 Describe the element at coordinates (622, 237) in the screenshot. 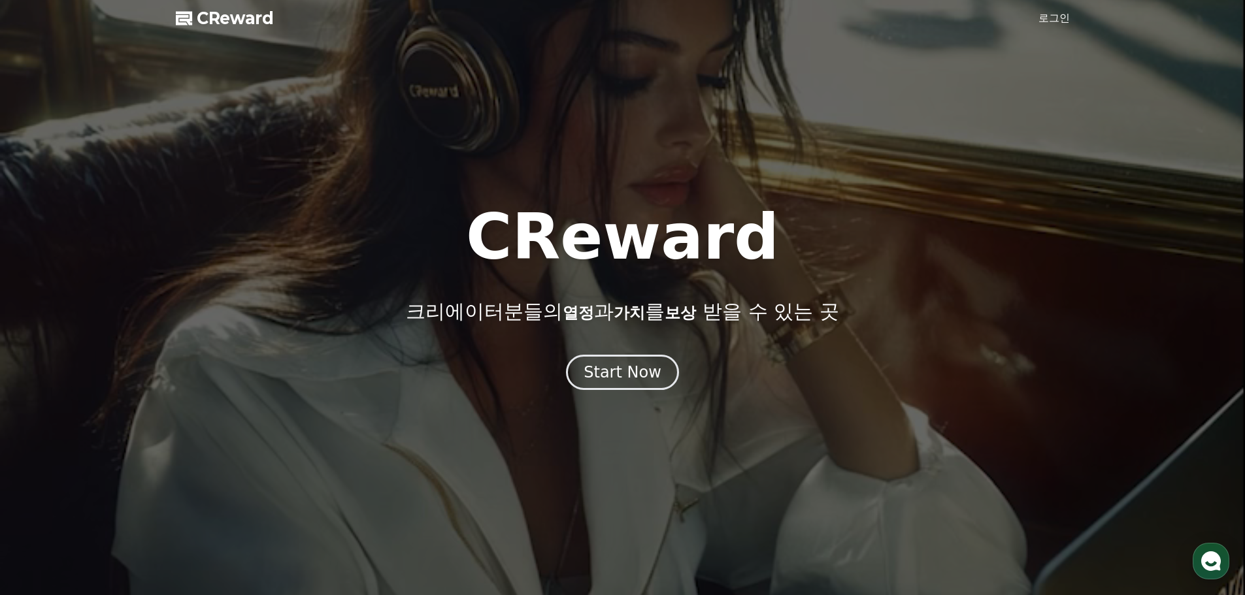

I see `h1: CReward` at that location.